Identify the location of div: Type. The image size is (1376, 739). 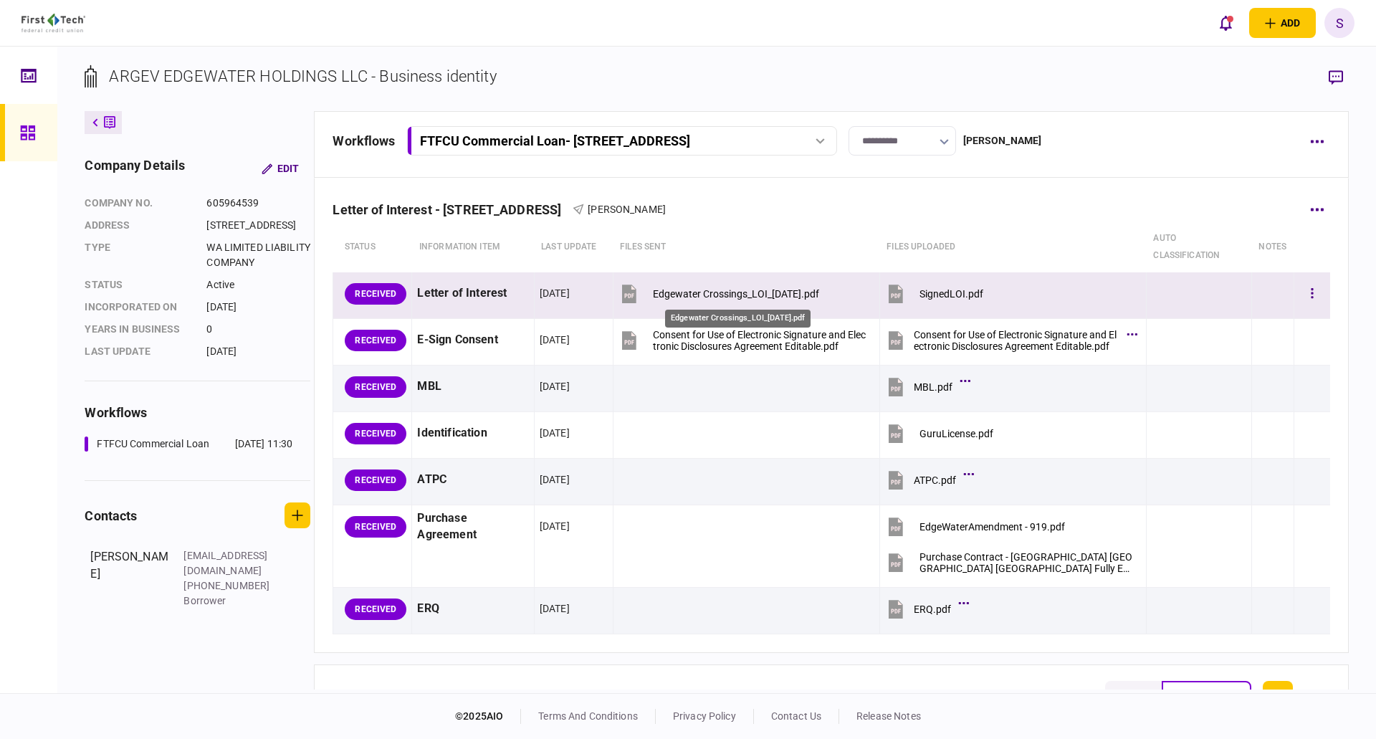
(138, 255).